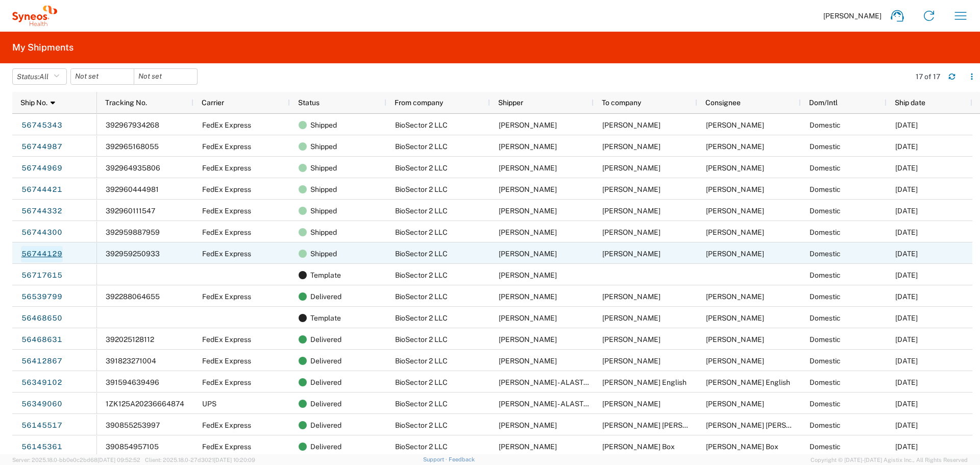 The height and width of the screenshot is (465, 980). Describe the element at coordinates (632, 147) in the screenshot. I see `span: Jess Birardi` at that location.